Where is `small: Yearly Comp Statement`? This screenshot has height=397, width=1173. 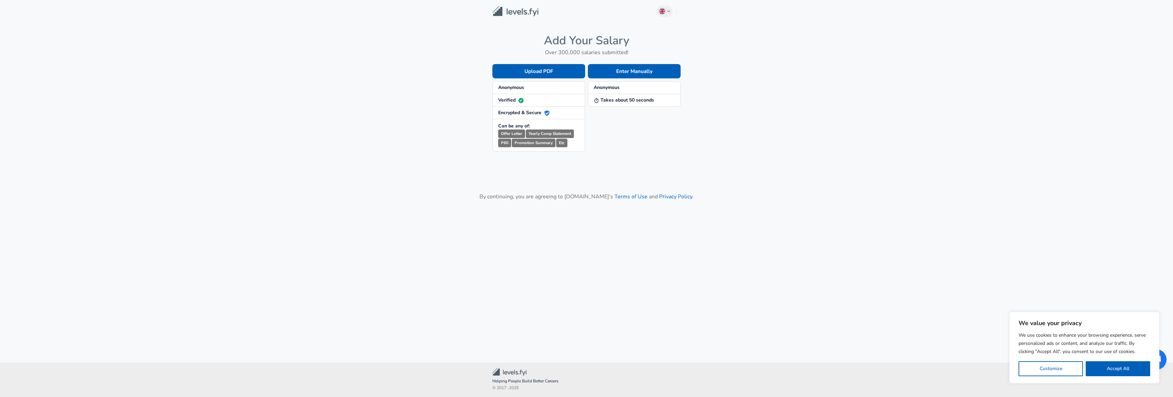
small: Yearly Comp Statement is located at coordinates (550, 134).